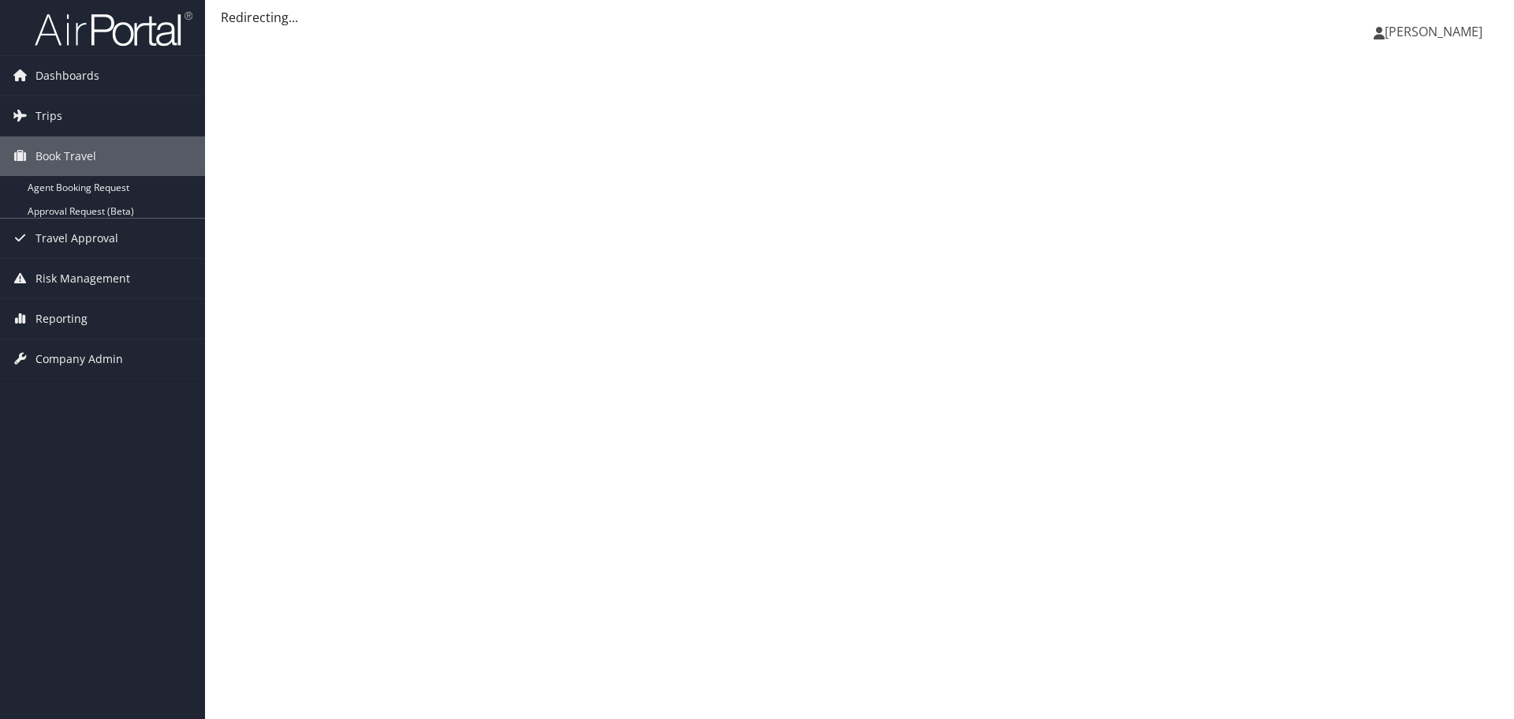 The width and height of the screenshot is (1514, 719). I want to click on span: Risk Management, so click(83, 278).